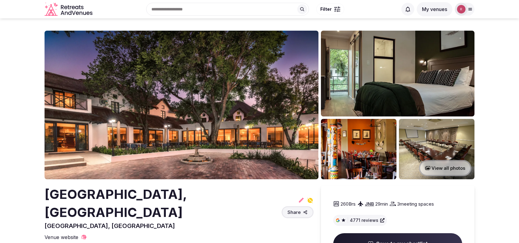 The width and height of the screenshot is (519, 243). What do you see at coordinates (348, 204) in the screenshot?
I see `span: 260 Brs` at bounding box center [348, 204].